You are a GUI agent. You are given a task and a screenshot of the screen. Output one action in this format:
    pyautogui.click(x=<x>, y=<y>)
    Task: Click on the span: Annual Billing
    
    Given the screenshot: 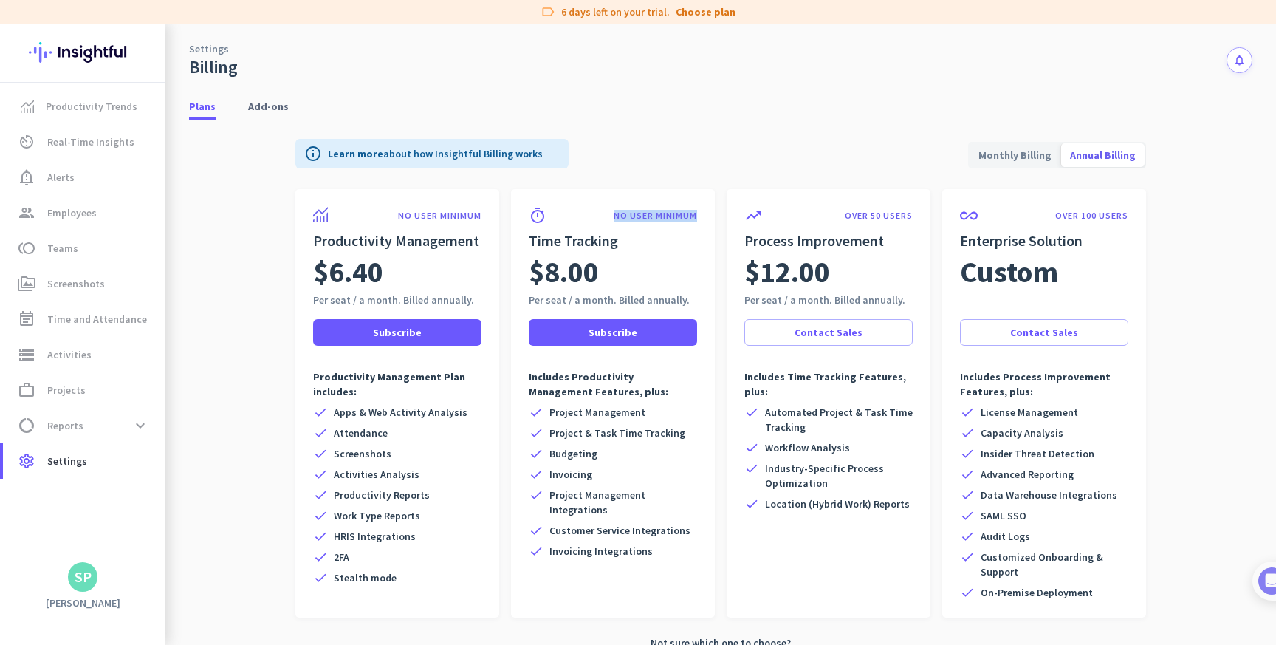 What is the action you would take?
    pyautogui.click(x=1102, y=155)
    